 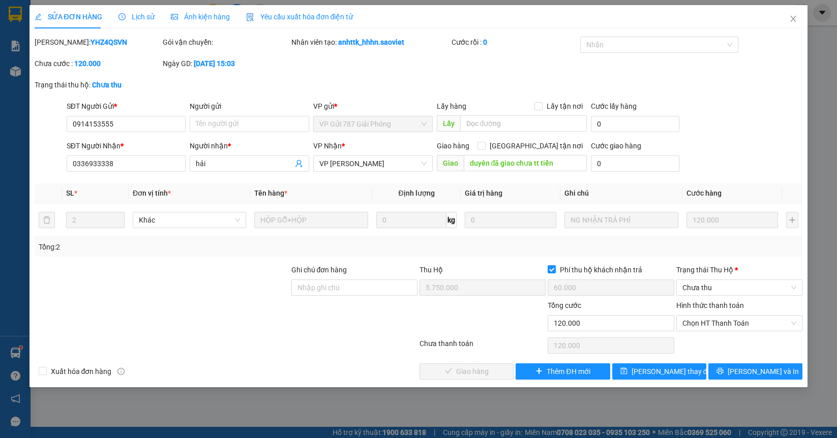 What do you see at coordinates (226, 64) in the screenshot?
I see `div: Ngày GD:` at bounding box center [226, 64].